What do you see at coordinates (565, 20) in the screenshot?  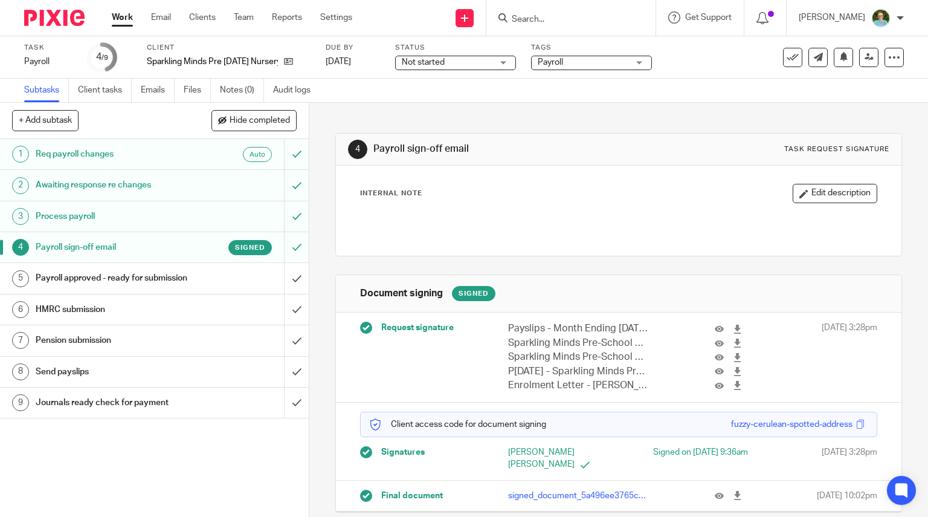 I see `input: Search` at bounding box center [565, 20].